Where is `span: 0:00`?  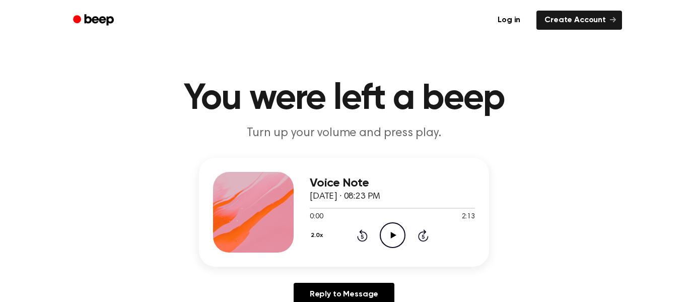 span: 0:00 is located at coordinates (316, 217).